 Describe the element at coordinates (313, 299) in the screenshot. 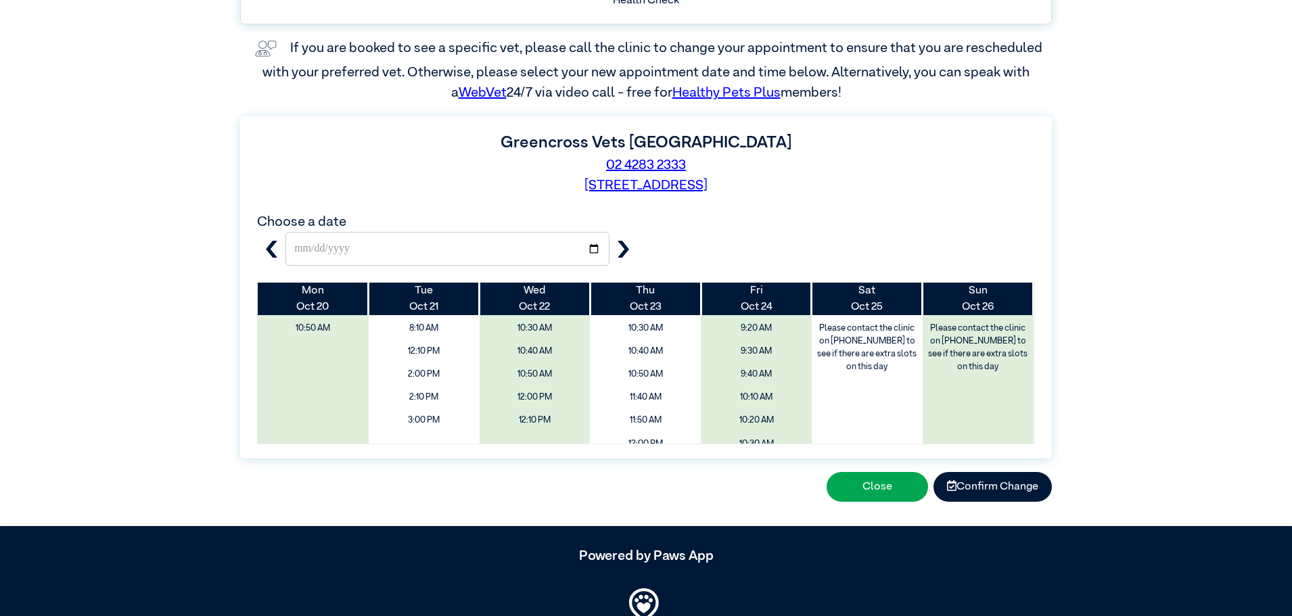

I see `th: Oct 20` at that location.